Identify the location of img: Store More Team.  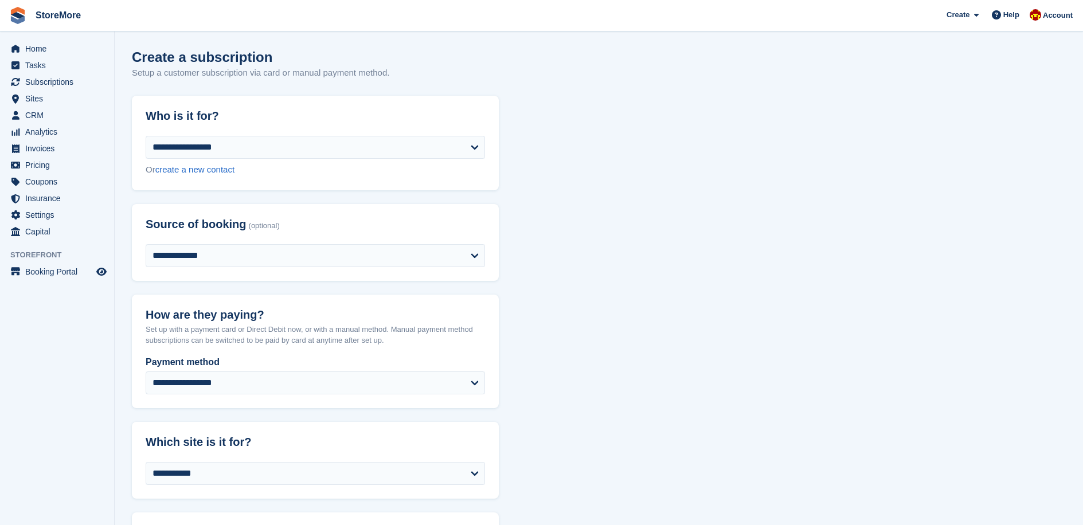
(1035, 15).